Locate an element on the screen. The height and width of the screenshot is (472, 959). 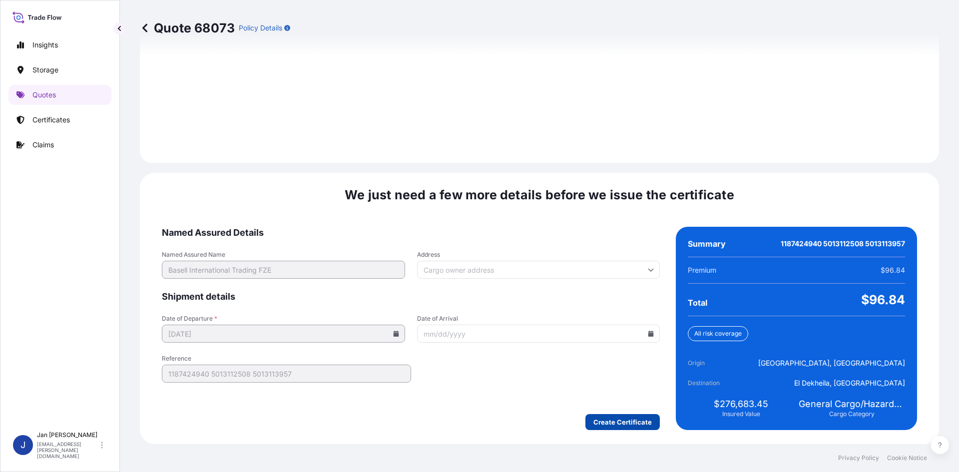
a: Claims is located at coordinates (60, 145).